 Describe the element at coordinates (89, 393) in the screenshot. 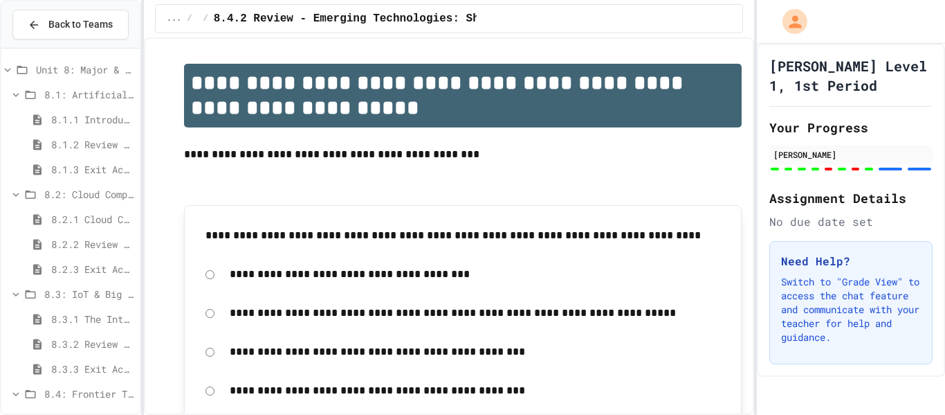

I see `span: 8.4: Frontier Tech Spotlight` at that location.